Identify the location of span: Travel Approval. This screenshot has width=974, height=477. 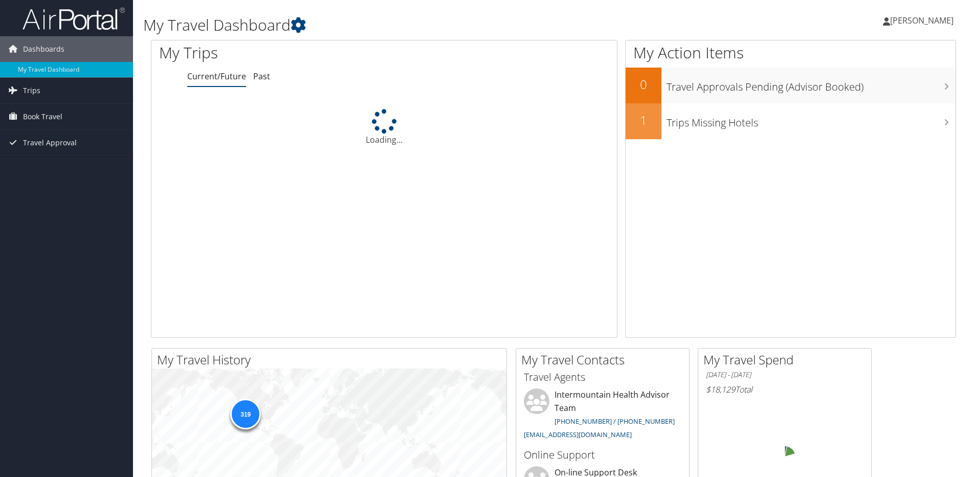
(50, 143).